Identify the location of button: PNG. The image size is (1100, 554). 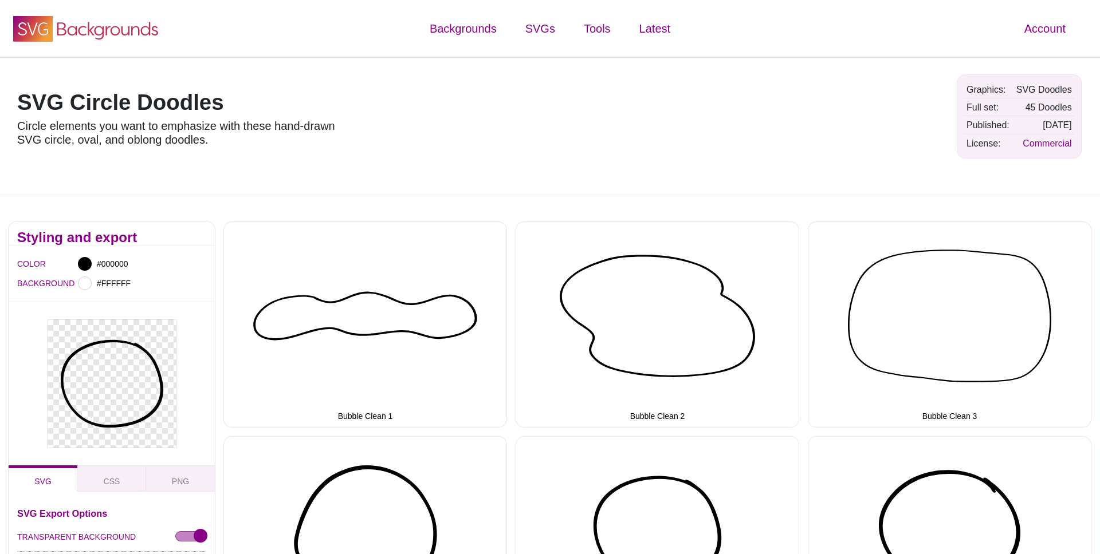
(180, 479).